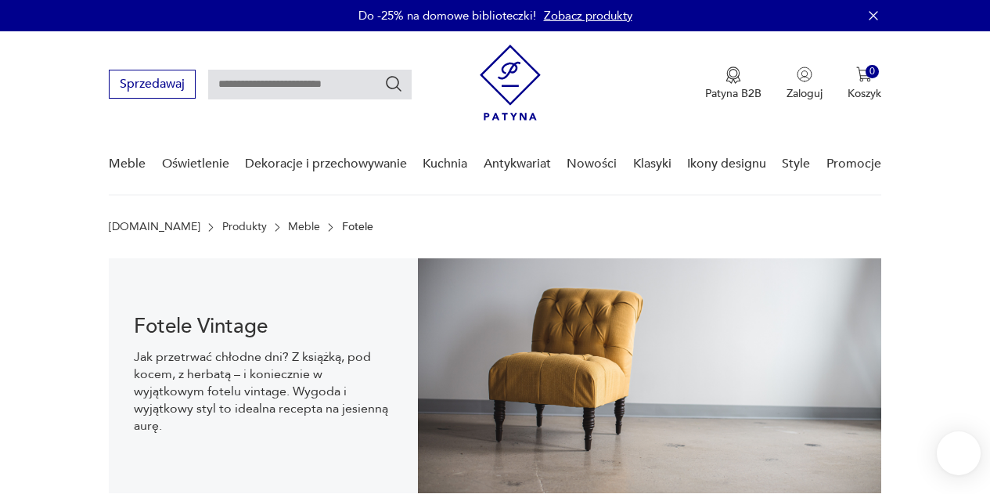 This screenshot has width=990, height=494. I want to click on p: Koszyk, so click(864, 93).